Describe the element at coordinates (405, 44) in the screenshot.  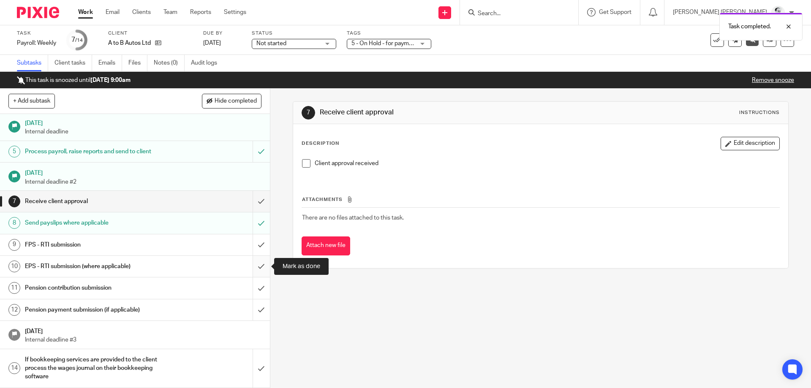
I see `span: 5 - On Hold - for payment/client approval` at that location.